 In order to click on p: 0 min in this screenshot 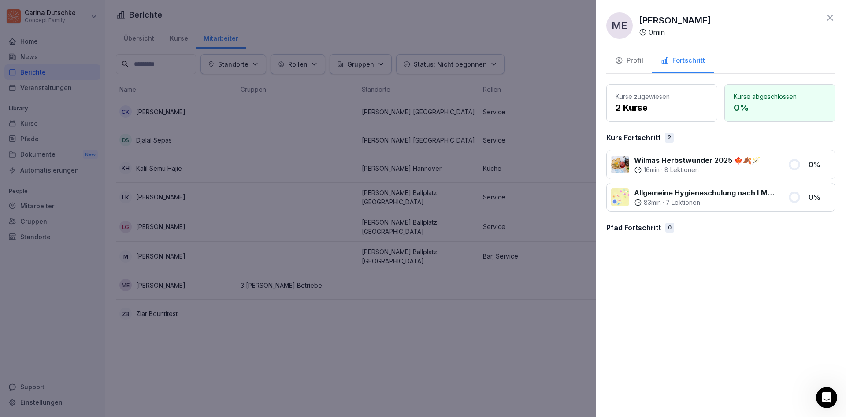, I will do `click(657, 32)`.